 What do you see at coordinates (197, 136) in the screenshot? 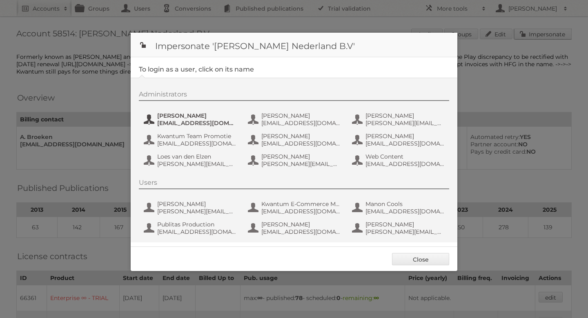
I see `span: Kwantum Team Promotie` at bounding box center [197, 136].